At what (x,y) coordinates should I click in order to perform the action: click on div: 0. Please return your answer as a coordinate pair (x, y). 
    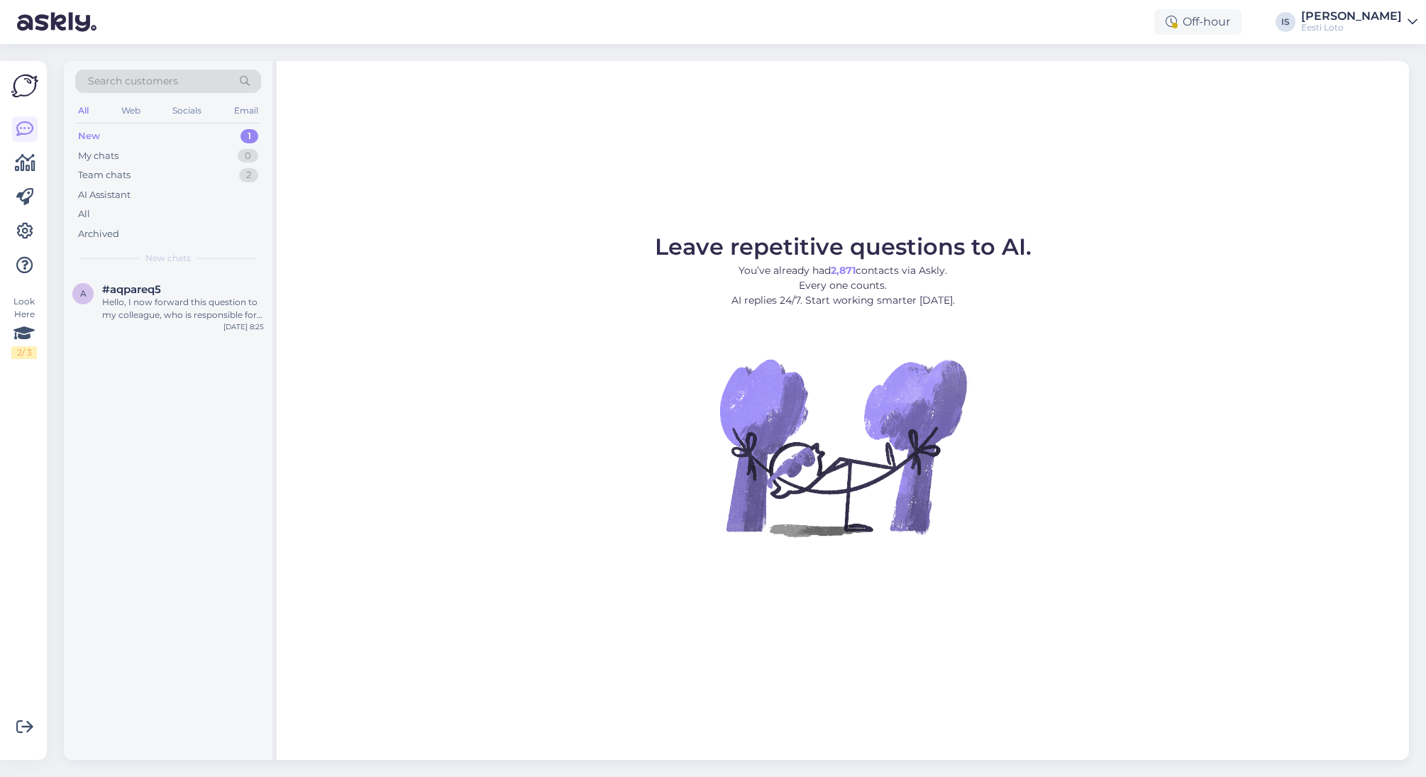
    Looking at the image, I should click on (248, 156).